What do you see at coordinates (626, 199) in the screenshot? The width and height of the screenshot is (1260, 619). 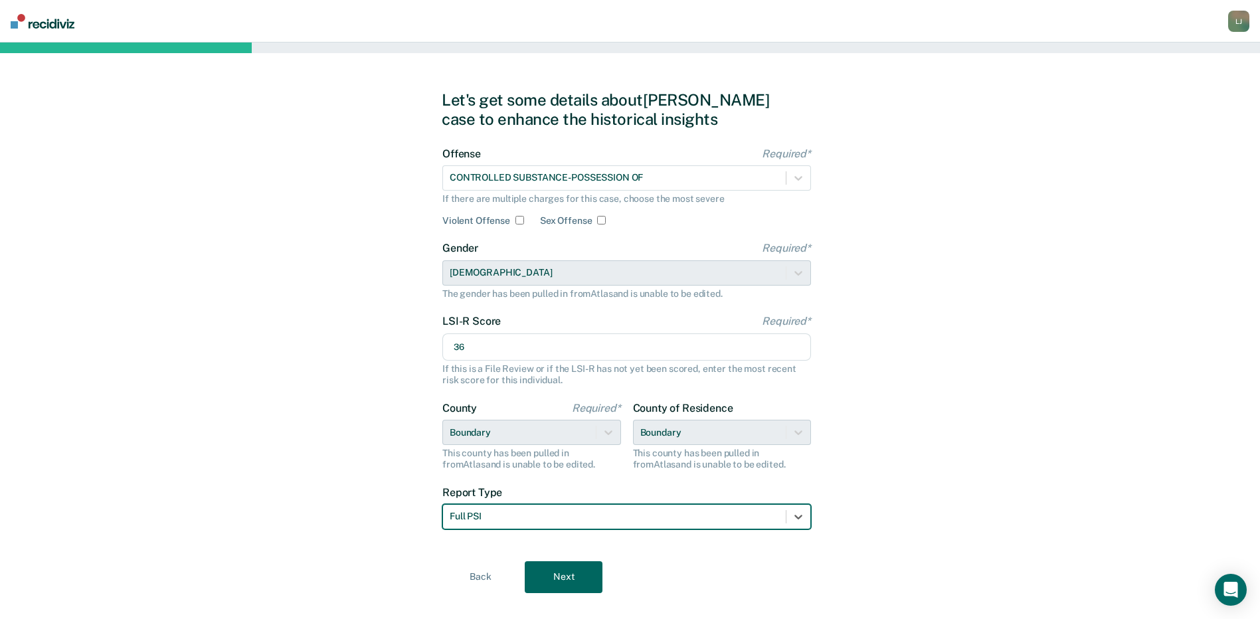 I see `div: If there are multiple charges for this case, choose the most severe` at bounding box center [626, 199].